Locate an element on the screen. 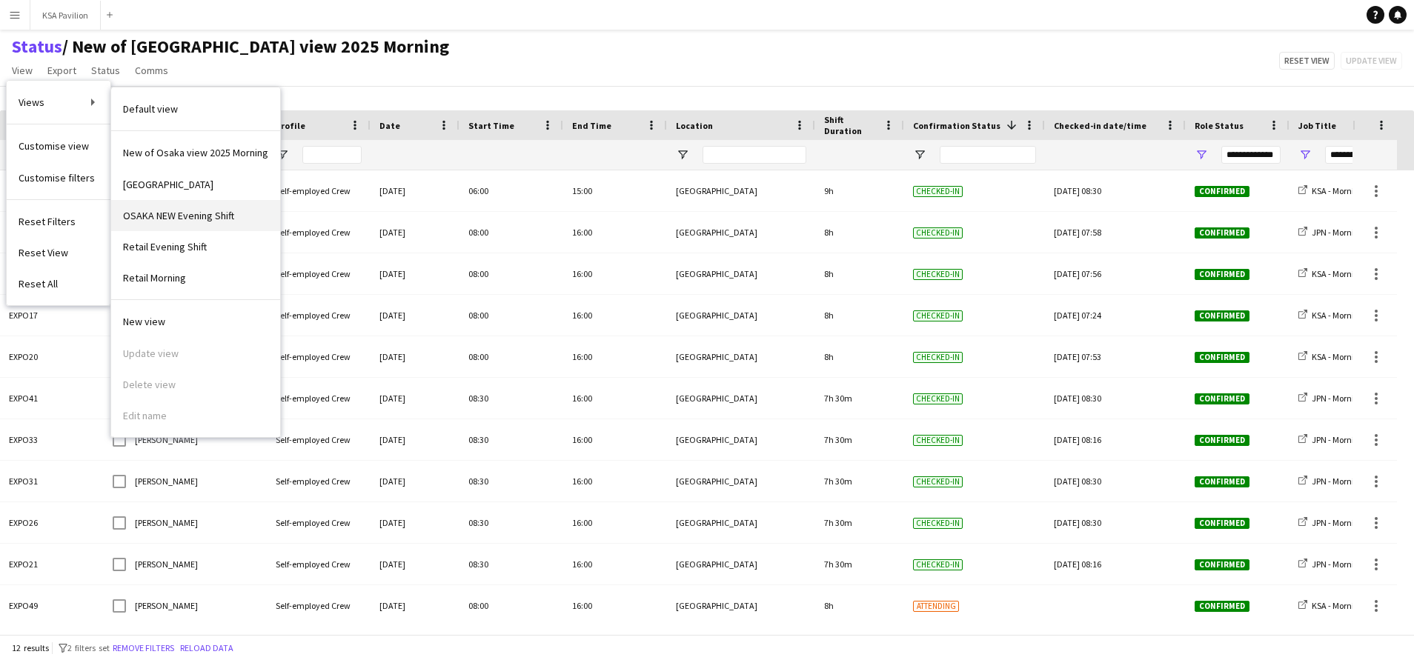  a: Views is located at coordinates (59, 102).